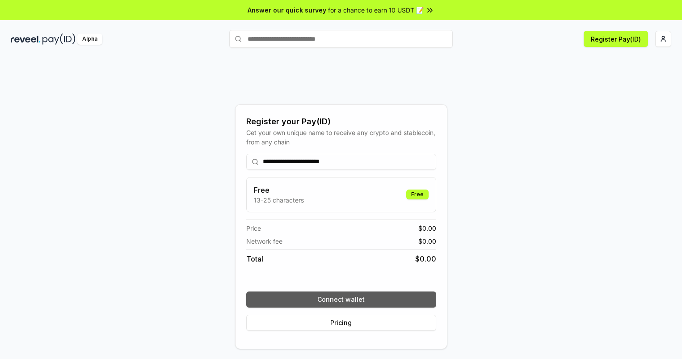 This screenshot has height=359, width=682. Describe the element at coordinates (25, 39) in the screenshot. I see `img: reveel_dark` at that location.